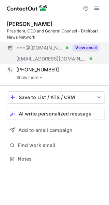 This screenshot has height=205, width=109. Describe the element at coordinates (56, 97) in the screenshot. I see `div: Save to List / ATS / CRM` at that location.